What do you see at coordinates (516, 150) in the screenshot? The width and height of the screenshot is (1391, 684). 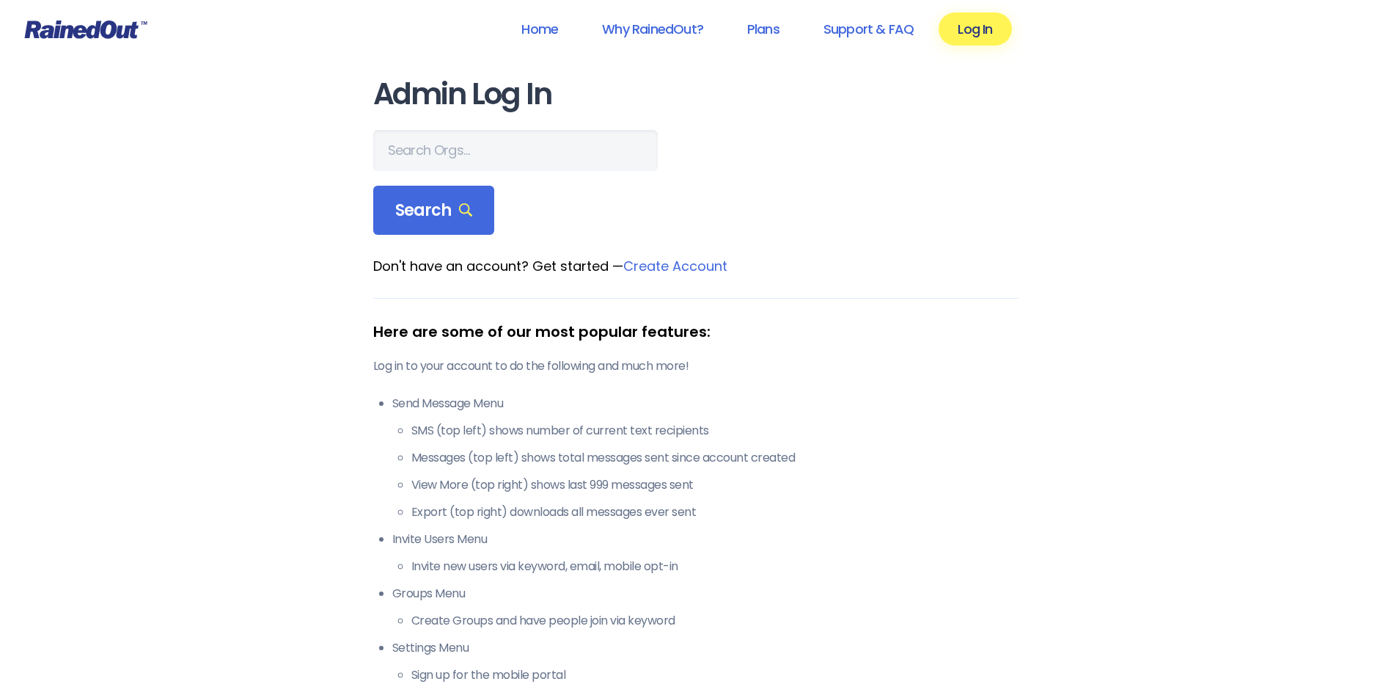 I see `input: Search Orgs…` at bounding box center [516, 150].